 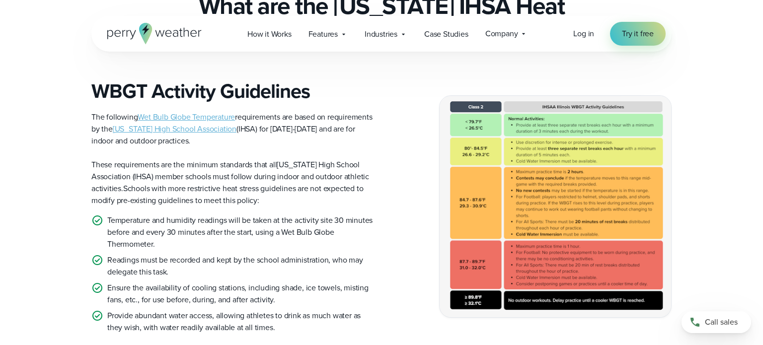 What do you see at coordinates (502, 34) in the screenshot?
I see `span: Company` at bounding box center [502, 34].